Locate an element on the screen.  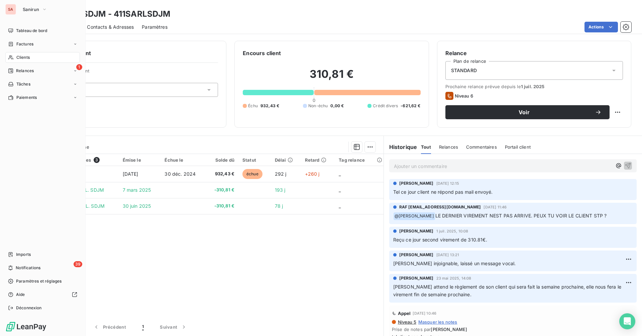
span: Tâches is located at coordinates (23, 84).